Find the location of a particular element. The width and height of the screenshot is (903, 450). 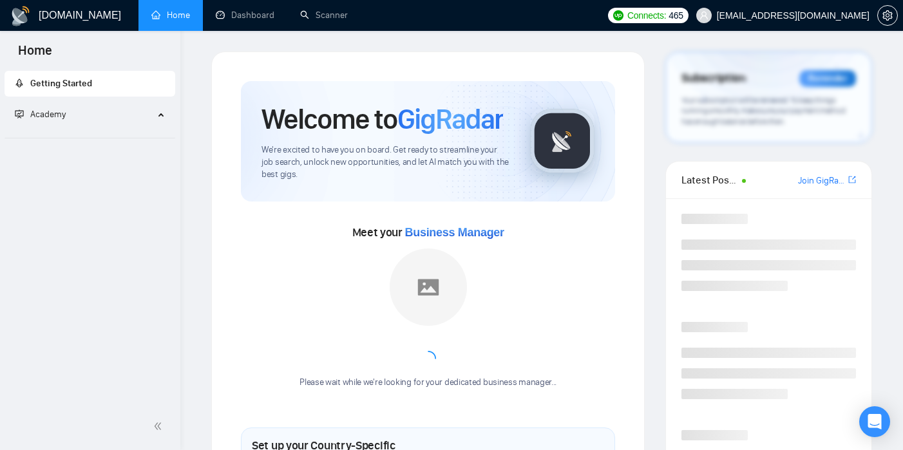

a: export is located at coordinates (852, 180).